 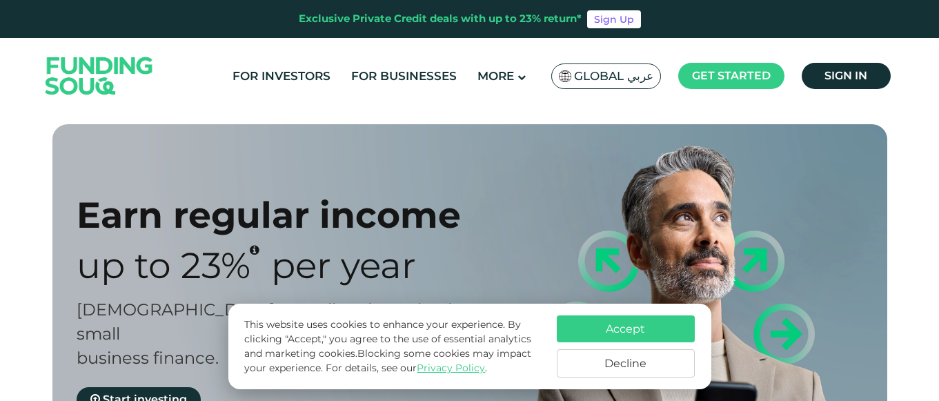 I want to click on p: This website uses cookies to enhance your experience. By clicking "Accept," you agree to the use ..., so click(x=393, y=347).